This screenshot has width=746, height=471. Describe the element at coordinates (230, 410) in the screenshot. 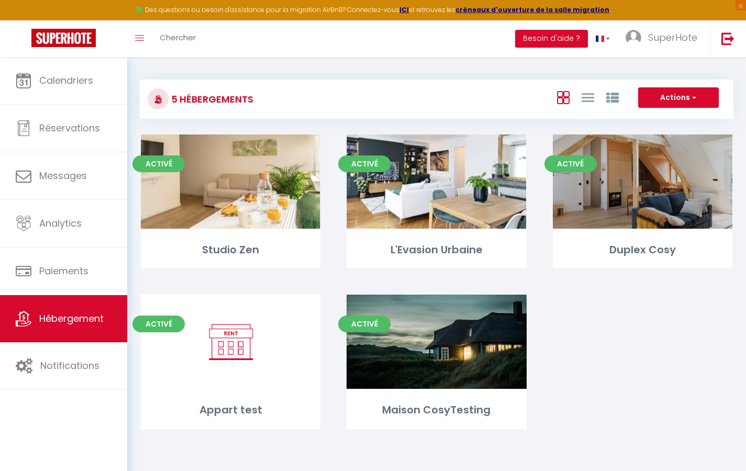

I see `div: Appart test` at that location.